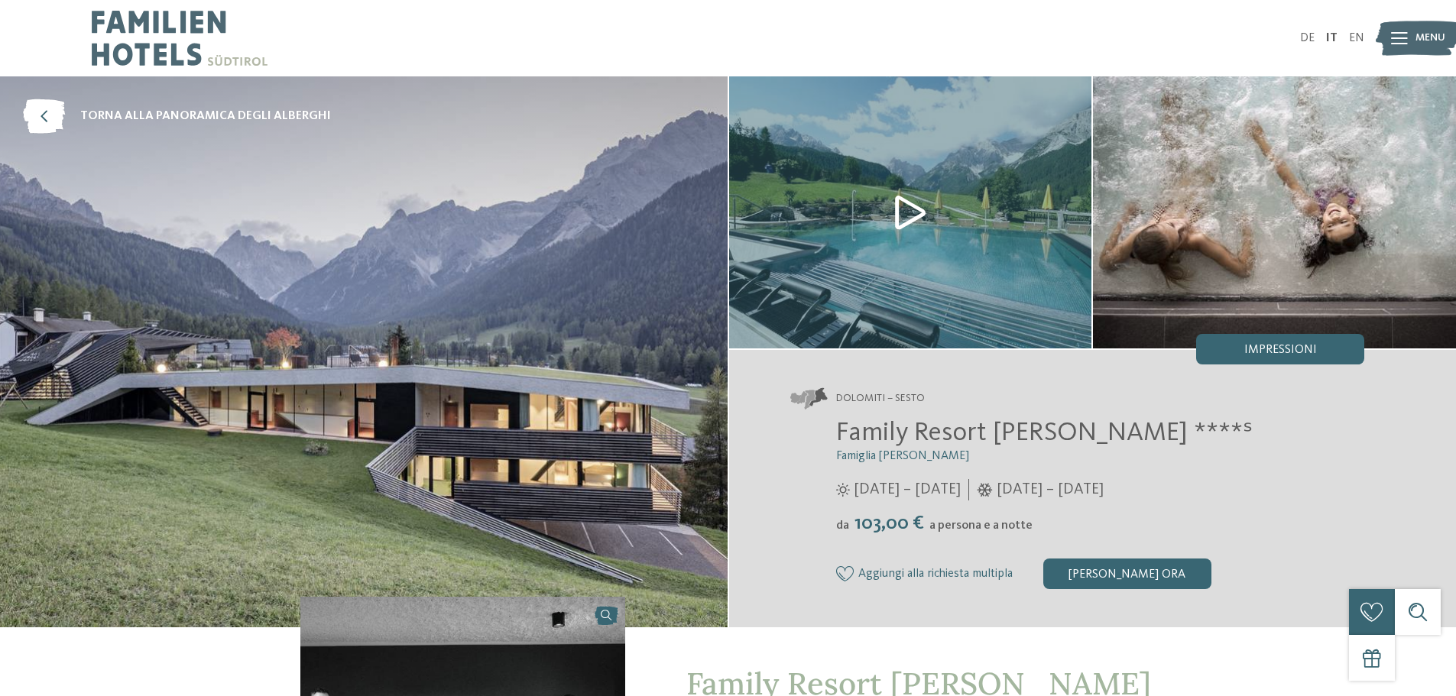 This screenshot has height=696, width=1456. Describe the element at coordinates (177, 116) in the screenshot. I see `a: torna alla panoramica degli alberghi` at that location.